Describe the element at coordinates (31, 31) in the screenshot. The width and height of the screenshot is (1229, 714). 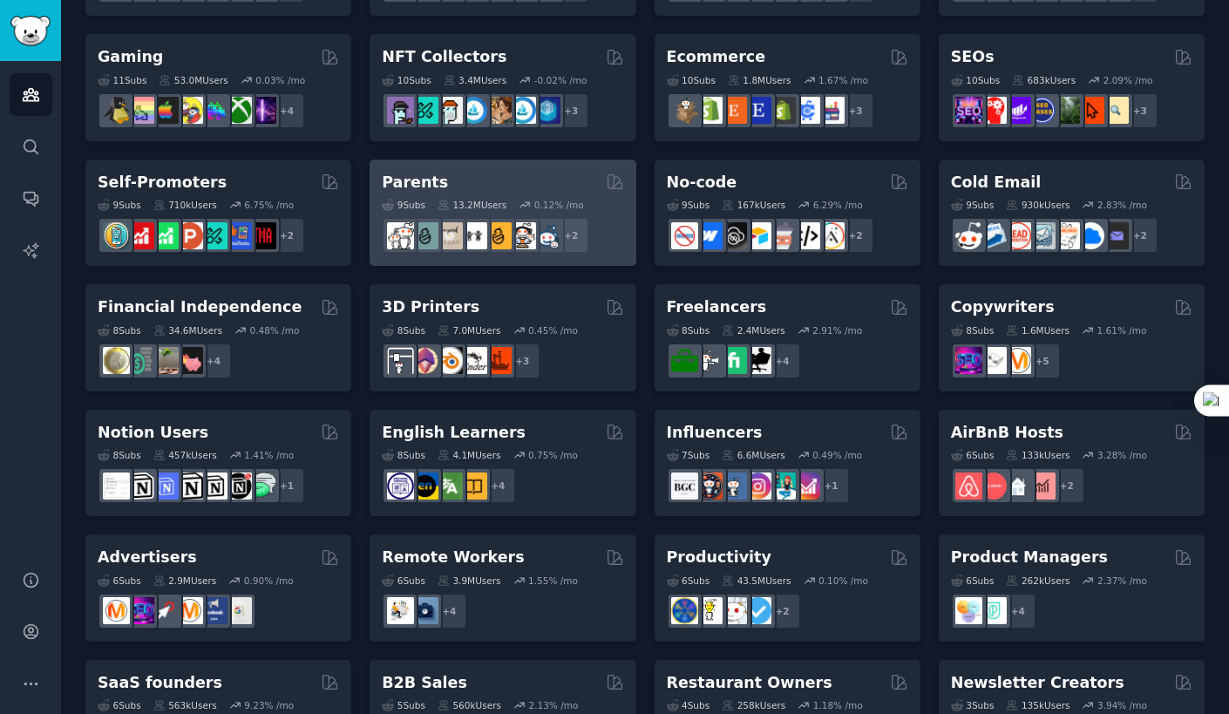
I see `img: GummySearch logo` at that location.